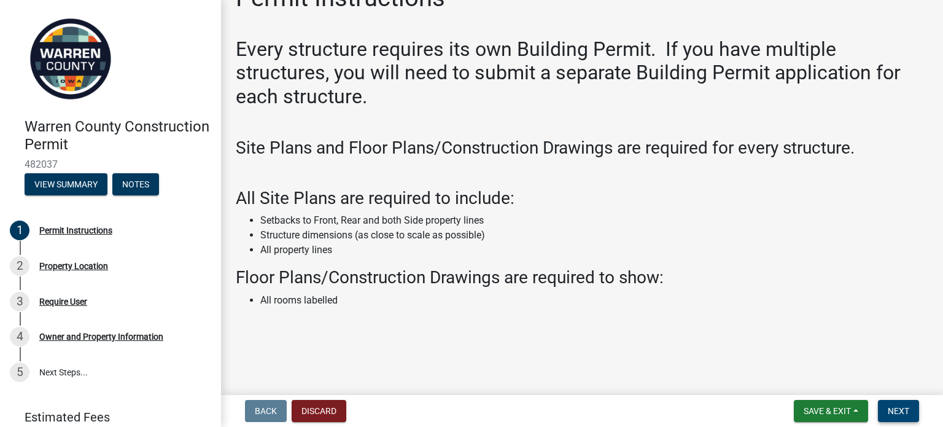 This screenshot has width=943, height=427. Describe the element at coordinates (20, 337) in the screenshot. I see `div: 4` at that location.